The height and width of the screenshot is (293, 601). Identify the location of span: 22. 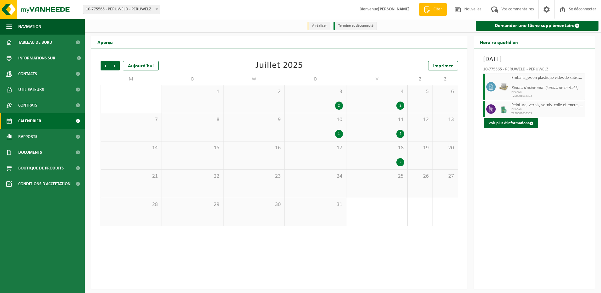
(192, 176).